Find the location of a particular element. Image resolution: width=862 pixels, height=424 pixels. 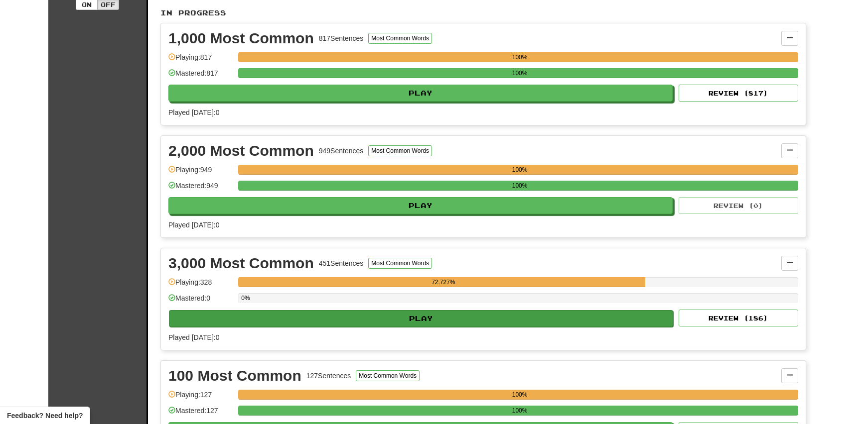

div: Playing: 328 is located at coordinates (201, 285).